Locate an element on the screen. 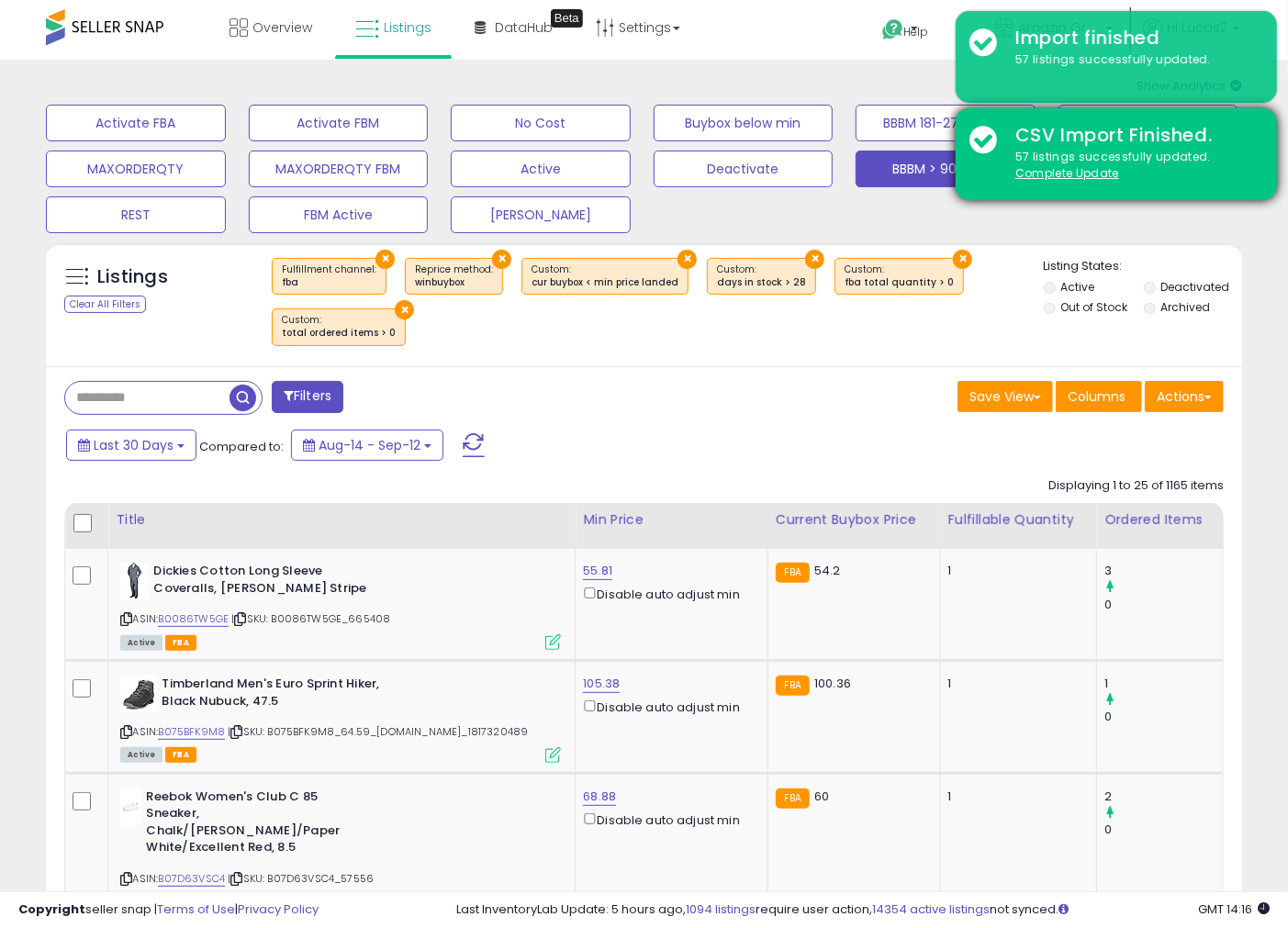  button: Actions is located at coordinates (1184, 396).